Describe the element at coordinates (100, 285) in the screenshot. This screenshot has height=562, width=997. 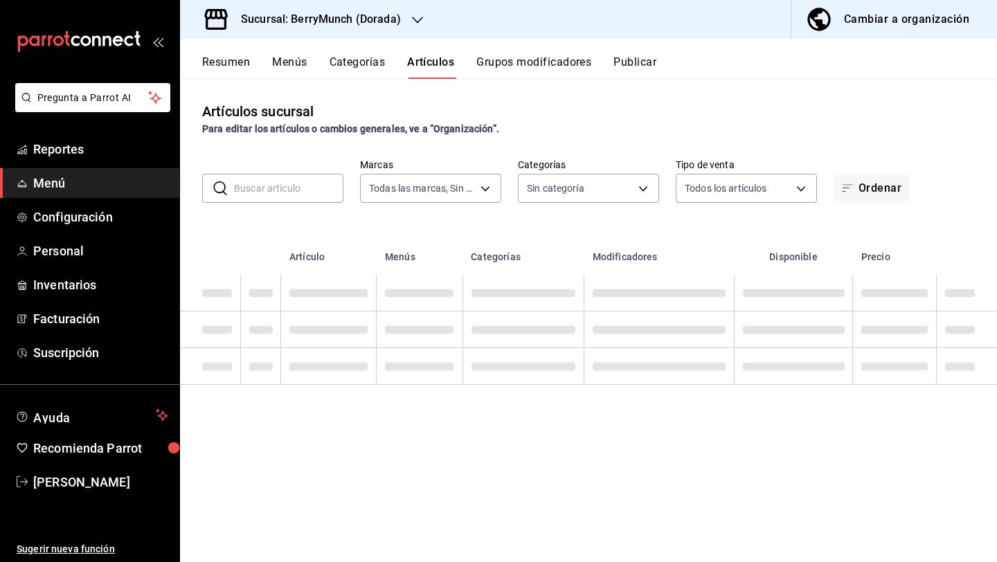
I see `span: Inventarios` at that location.